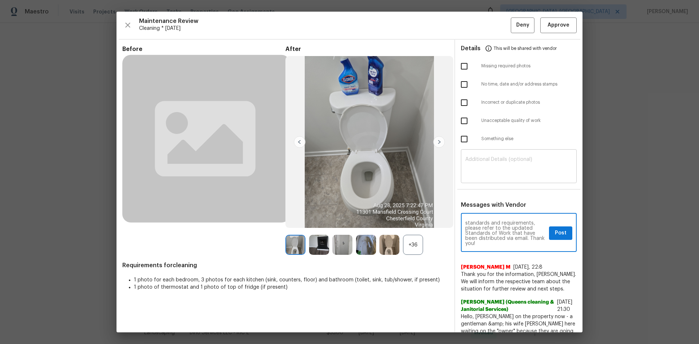  Describe the element at coordinates (518, 84) in the screenshot. I see `div: No time, date and/or address stamps` at that location.